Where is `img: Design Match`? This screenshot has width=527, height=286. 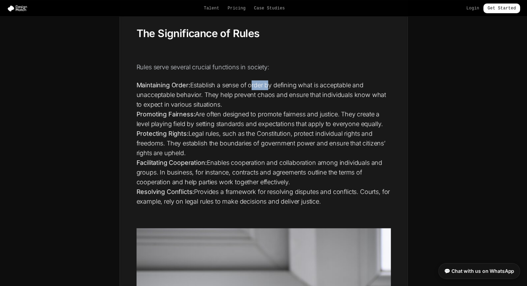
img: Design Match is located at coordinates (19, 8).